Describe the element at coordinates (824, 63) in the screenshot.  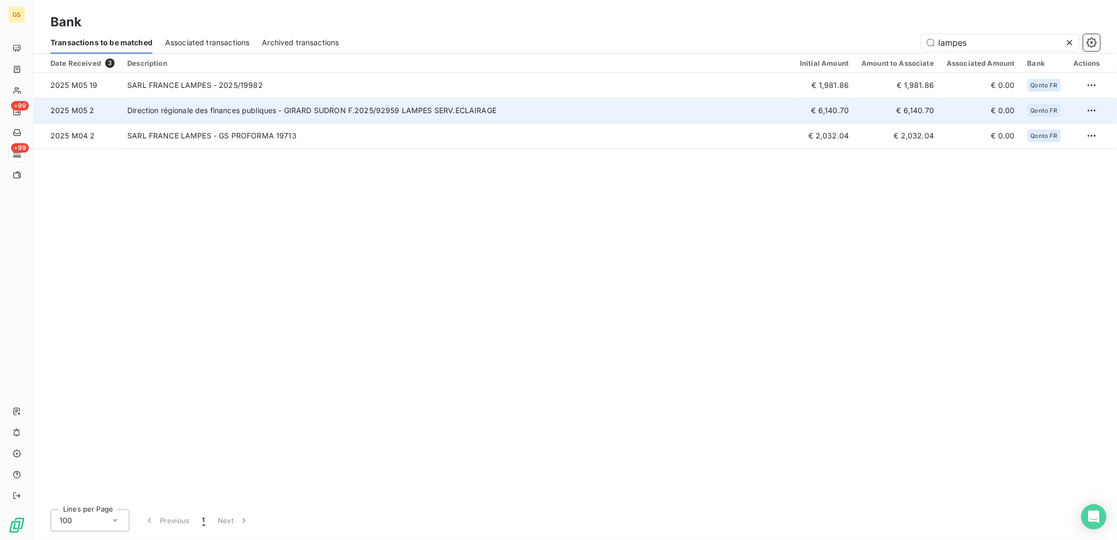
I see `div: Initial Amount` at that location.